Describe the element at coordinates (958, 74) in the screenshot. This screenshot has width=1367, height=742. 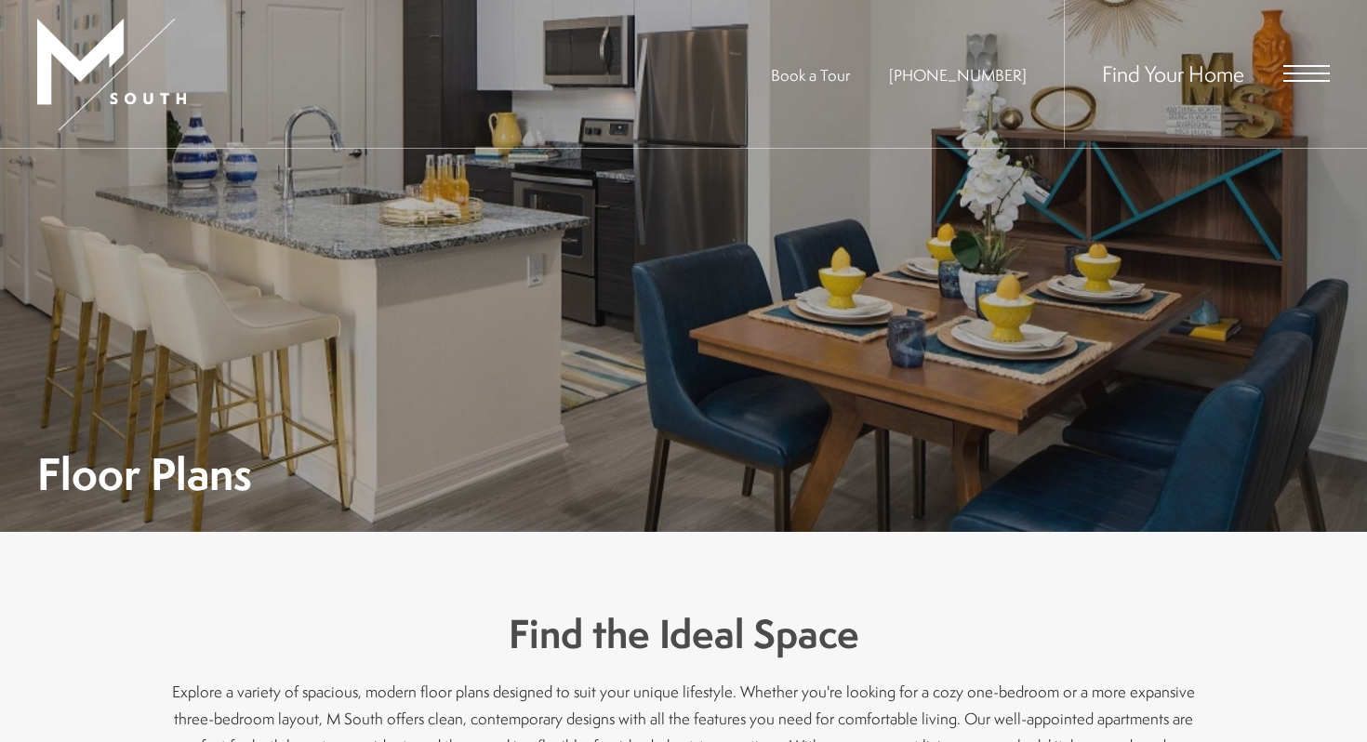
I see `a: Call Us at 813-570-8014` at that location.